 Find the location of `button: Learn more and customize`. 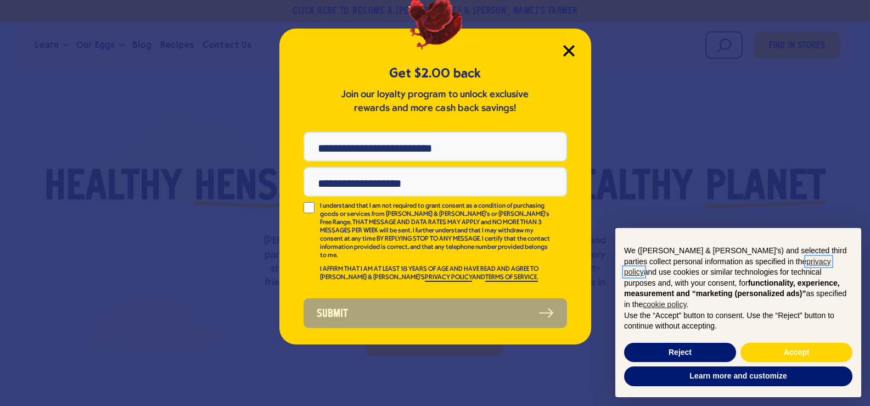

button: Learn more and customize is located at coordinates (738, 376).